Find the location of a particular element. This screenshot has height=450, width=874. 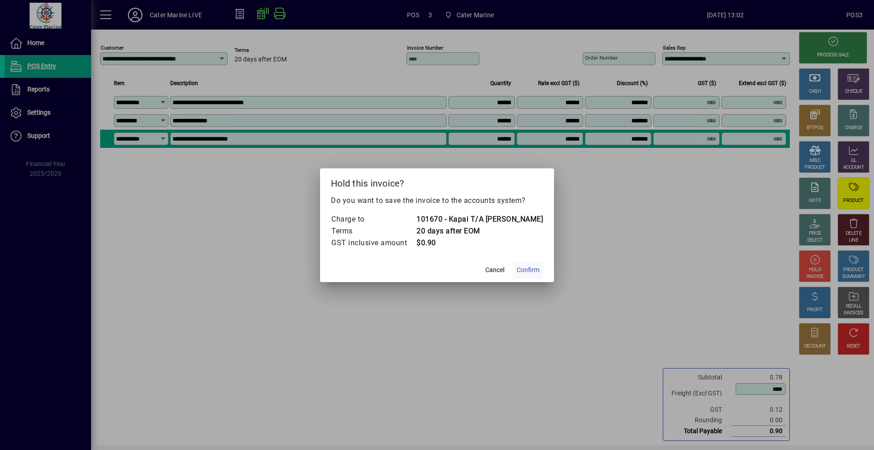

p: Do you want to save the invoice to the accounts system? is located at coordinates (437, 201).